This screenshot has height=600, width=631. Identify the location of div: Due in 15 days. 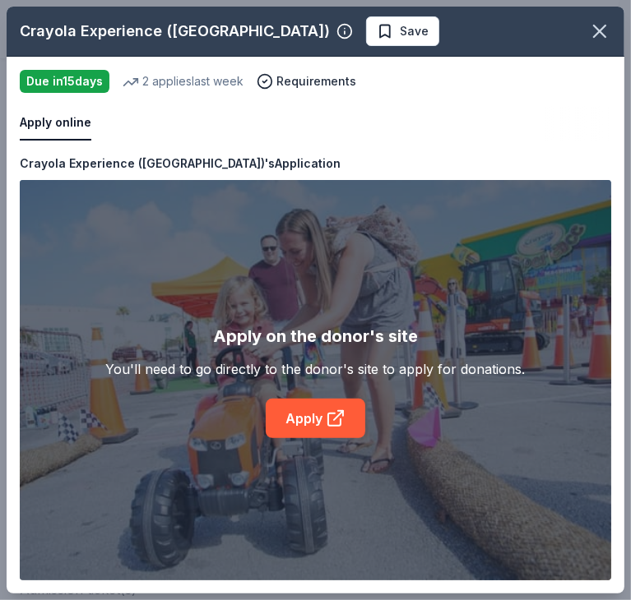
(64, 81).